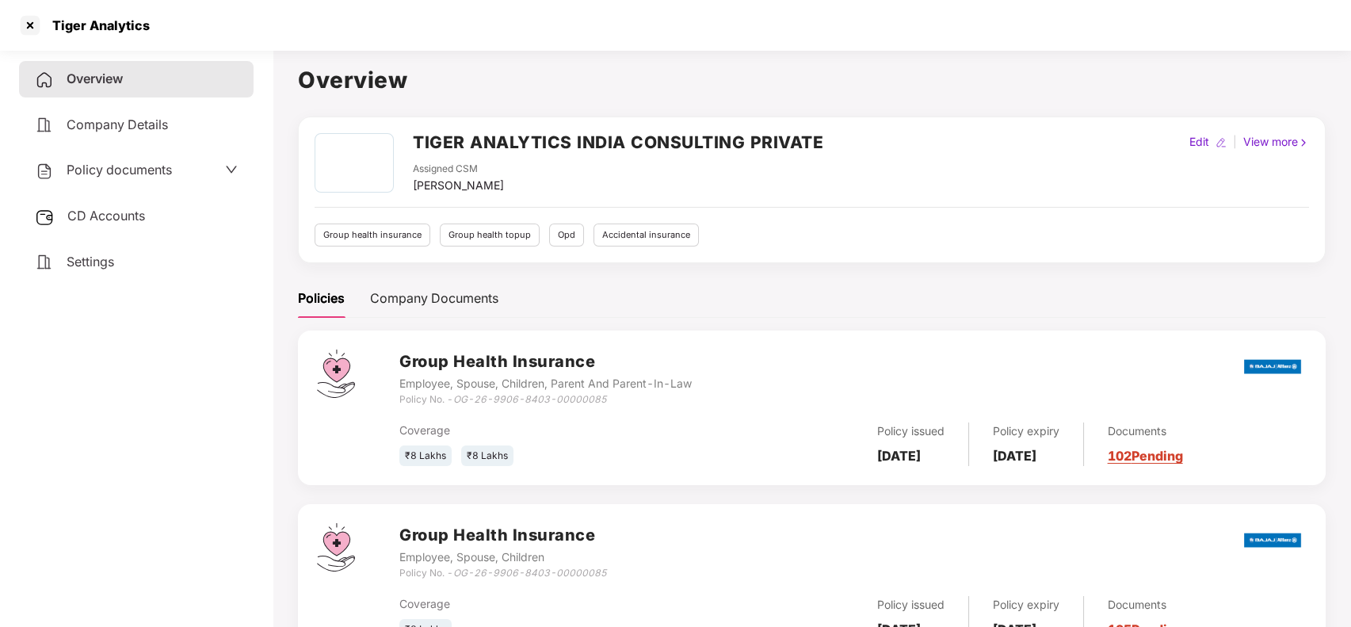 This screenshot has width=1351, height=627. What do you see at coordinates (1221, 143) in the screenshot?
I see `img: editIcon` at bounding box center [1221, 143].